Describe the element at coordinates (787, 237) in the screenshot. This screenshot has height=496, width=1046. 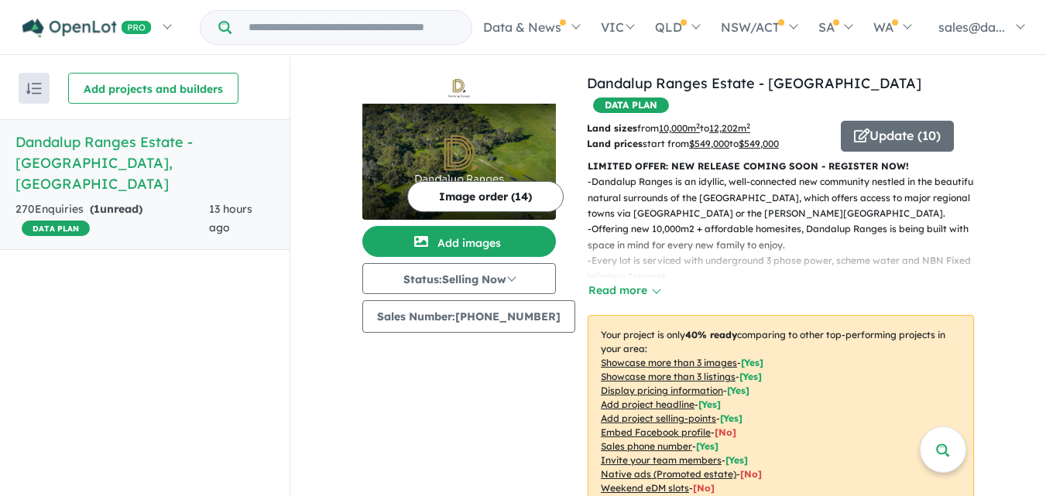
I see `p: - Offering new 10,000m2 + affordable homesites, Dandalup Ranges is being built with space in mind...` at that location.